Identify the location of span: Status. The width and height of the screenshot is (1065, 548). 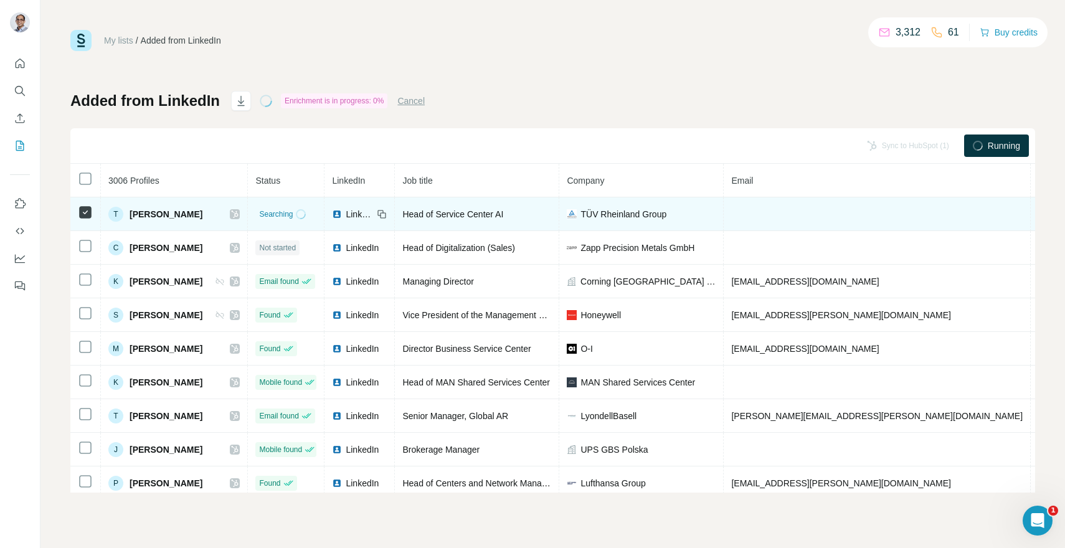
(268, 181).